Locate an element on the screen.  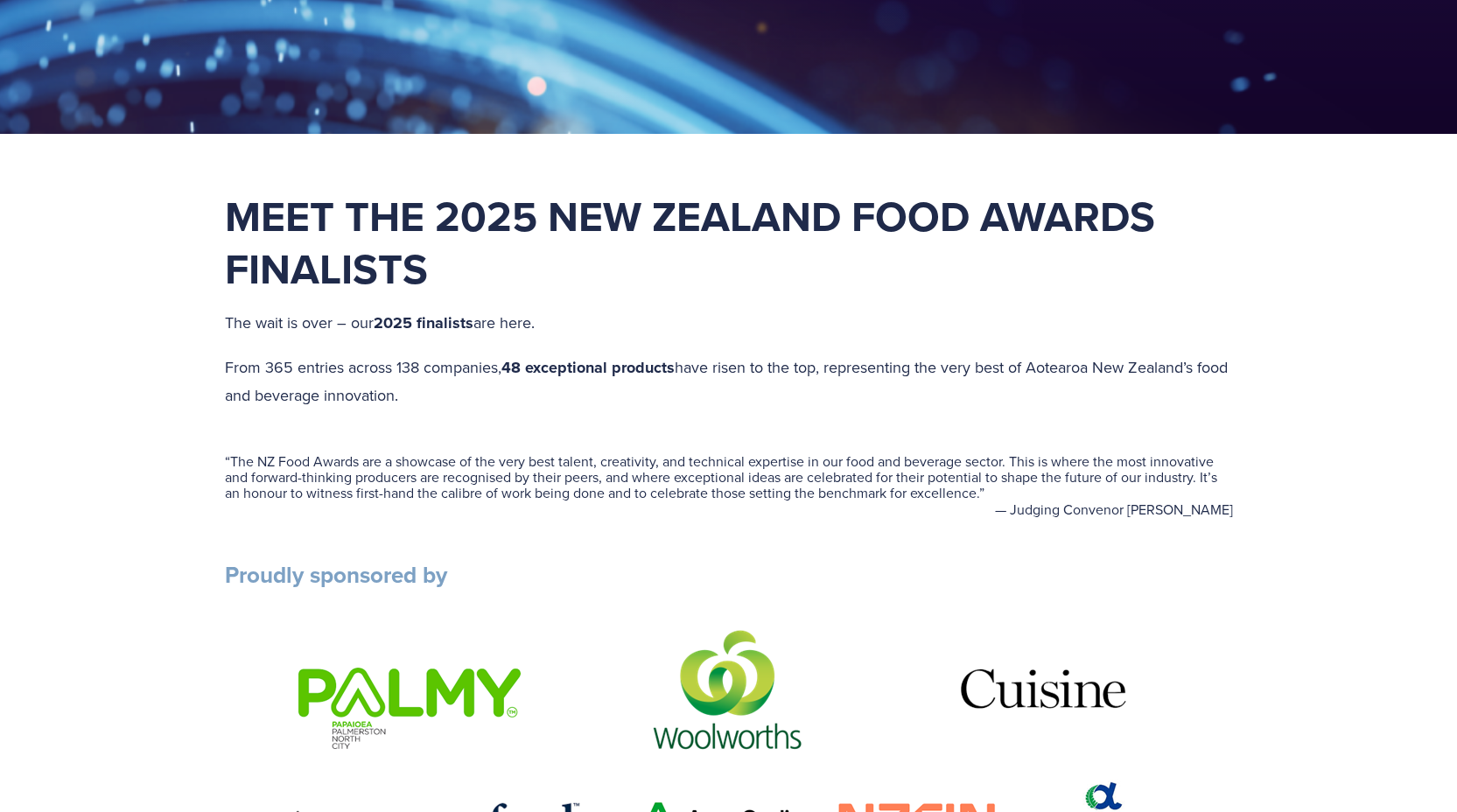
p: The wait is over – our are here. is located at coordinates (729, 323).